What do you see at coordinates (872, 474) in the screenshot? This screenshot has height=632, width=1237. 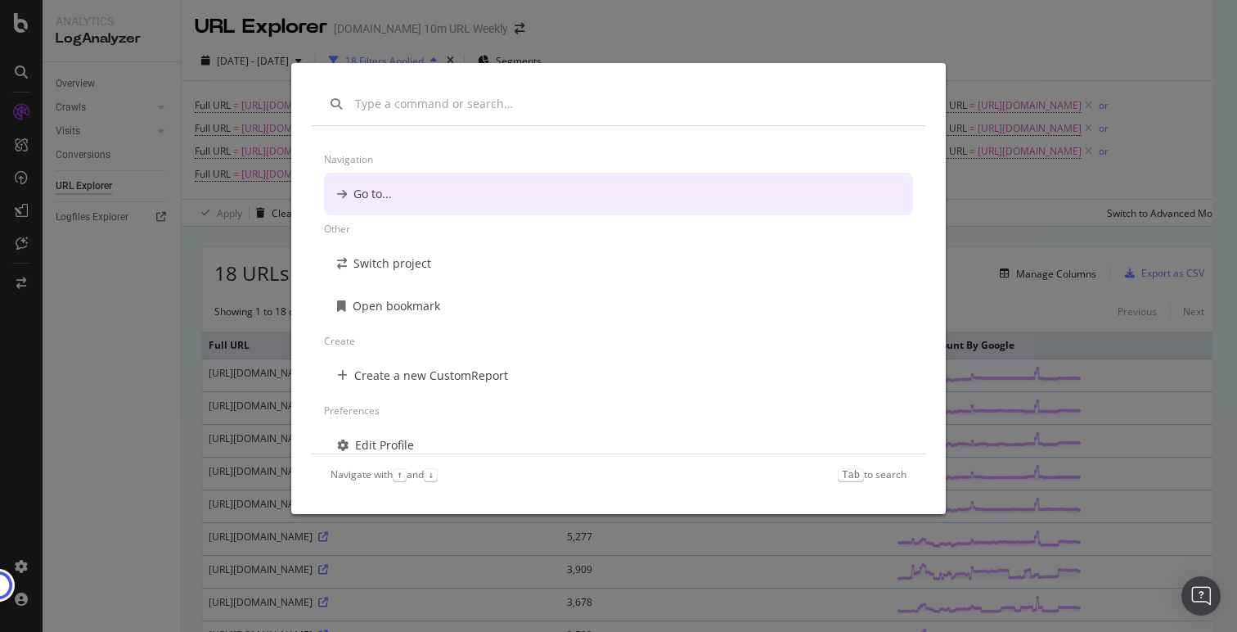 I see `div: to search` at bounding box center [872, 474].